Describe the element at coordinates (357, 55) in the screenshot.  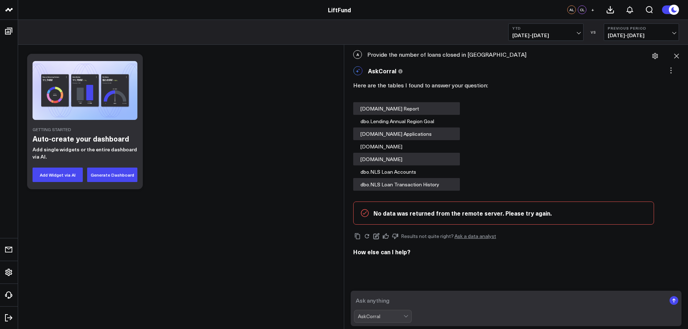
I see `span: A` at that location.